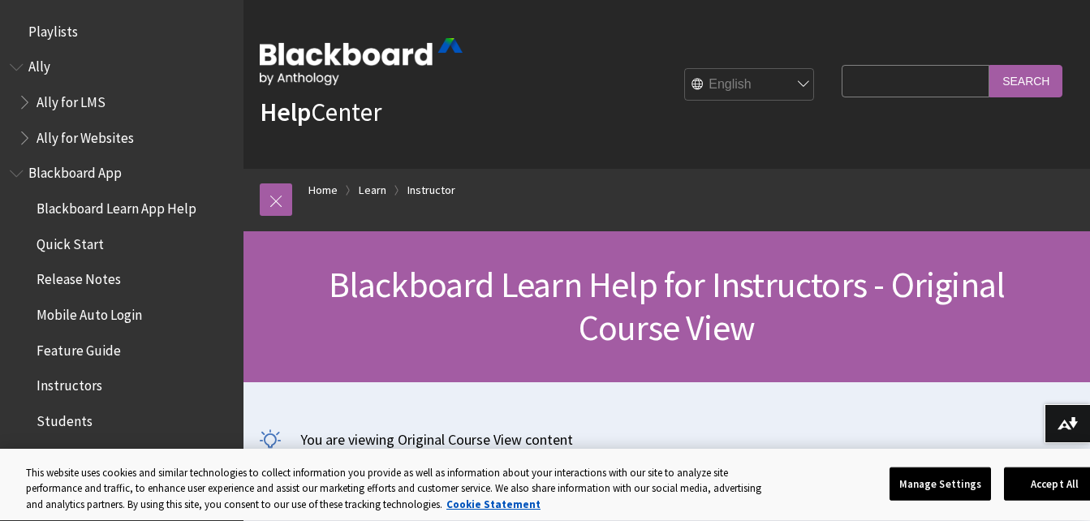 This screenshot has height=521, width=1090. What do you see at coordinates (89, 312) in the screenshot?
I see `span: Mobile Auto Login` at bounding box center [89, 312].